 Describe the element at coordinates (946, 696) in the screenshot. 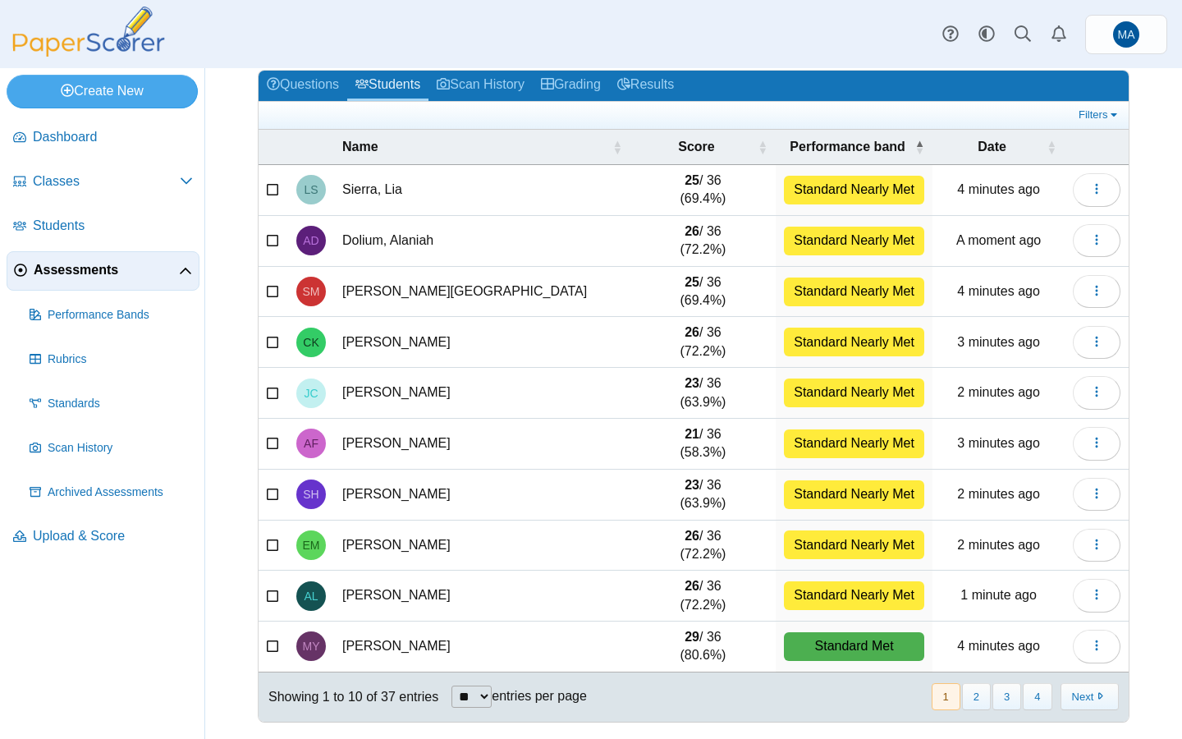

I see `button: 1` at that location.